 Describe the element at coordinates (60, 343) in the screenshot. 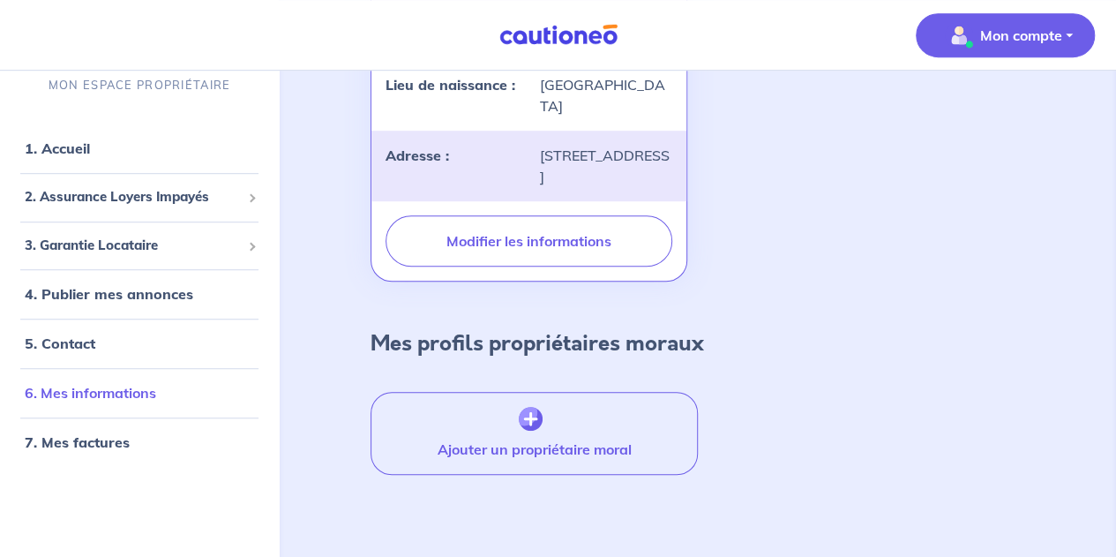

I see `a: 5. Contact` at that location.